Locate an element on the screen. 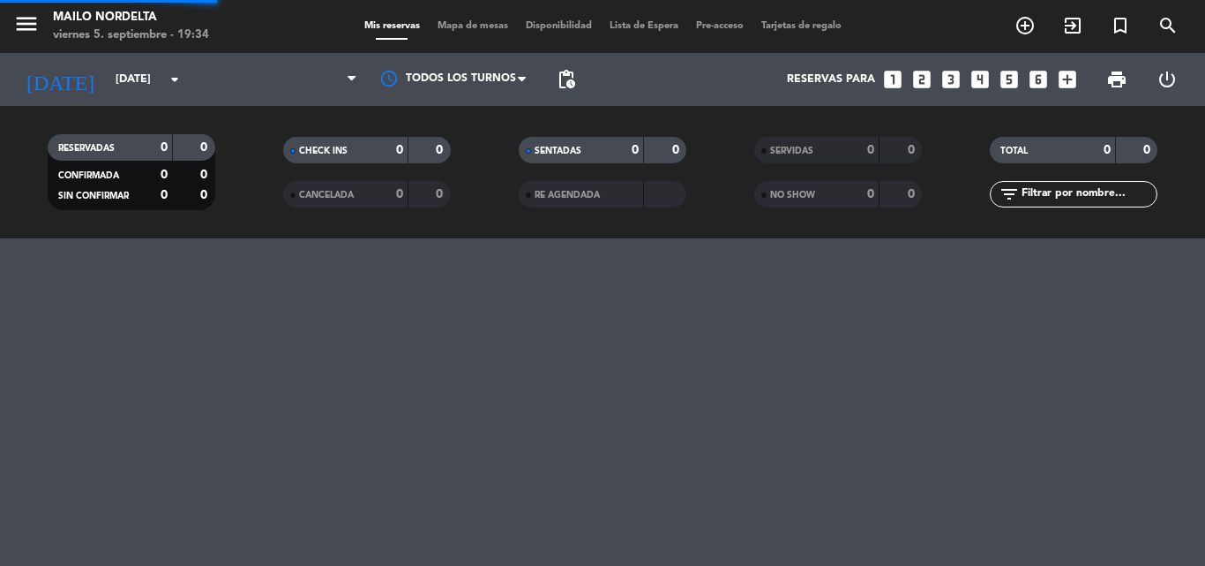 This screenshot has width=1205, height=566. span: Pre-acceso is located at coordinates (720, 26).